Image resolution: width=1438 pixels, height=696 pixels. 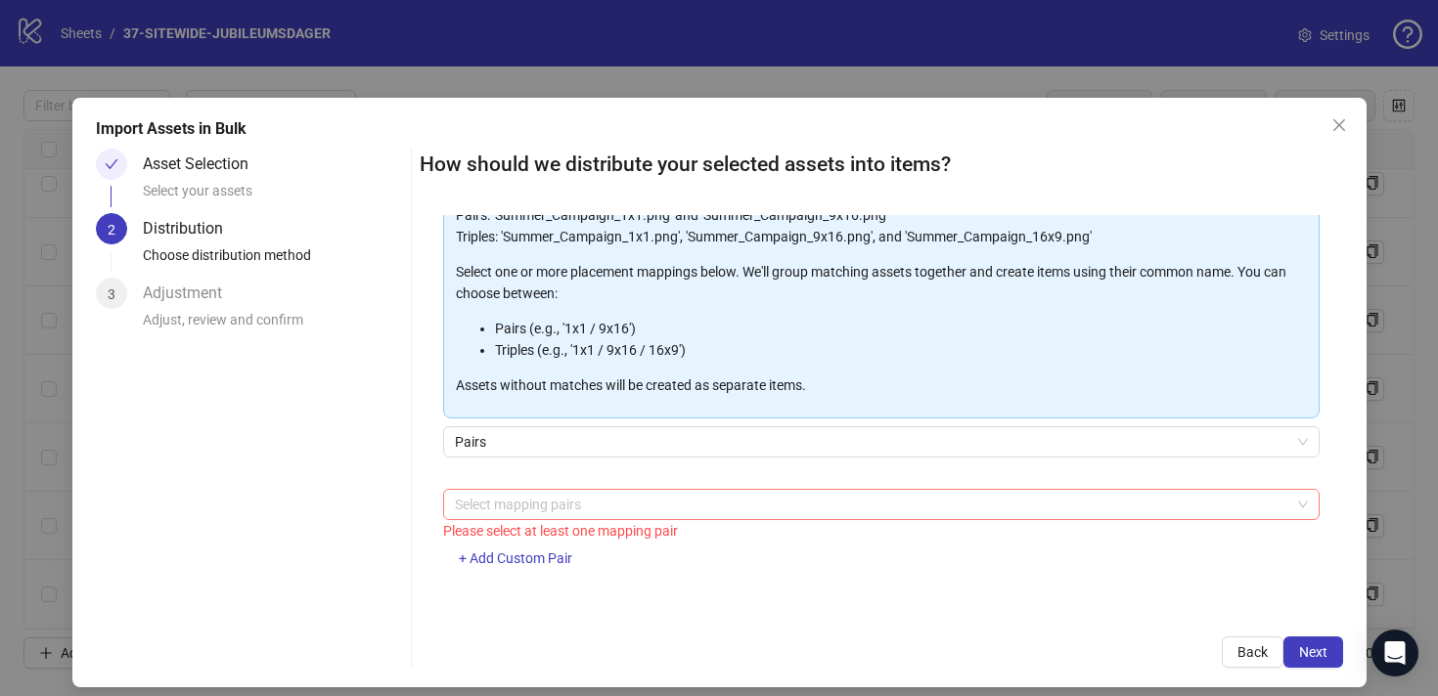 What do you see at coordinates (881, 442) in the screenshot?
I see `span: Pairs` at bounding box center [881, 442].